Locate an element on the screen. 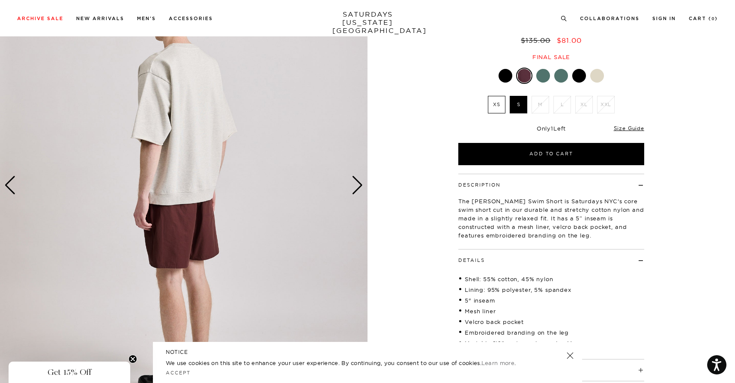 The width and height of the screenshot is (735, 383). a: Cart (0) is located at coordinates (703, 18).